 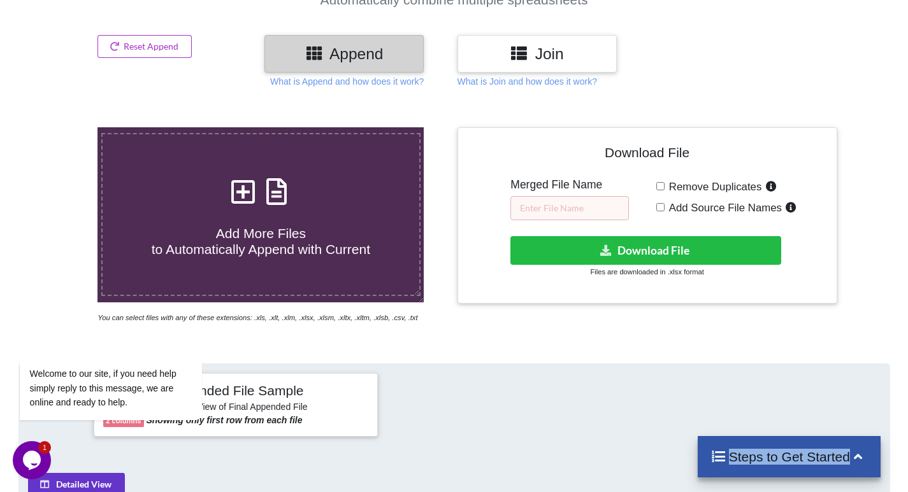 I want to click on h5: Merged File Name, so click(x=570, y=185).